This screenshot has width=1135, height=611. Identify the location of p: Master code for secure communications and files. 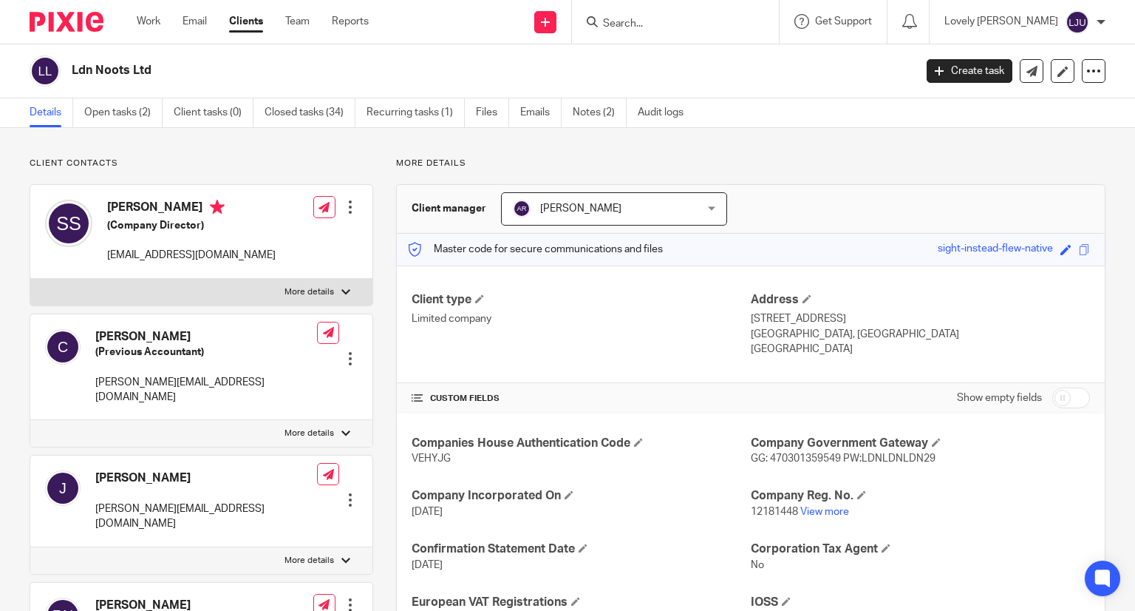
(535, 249).